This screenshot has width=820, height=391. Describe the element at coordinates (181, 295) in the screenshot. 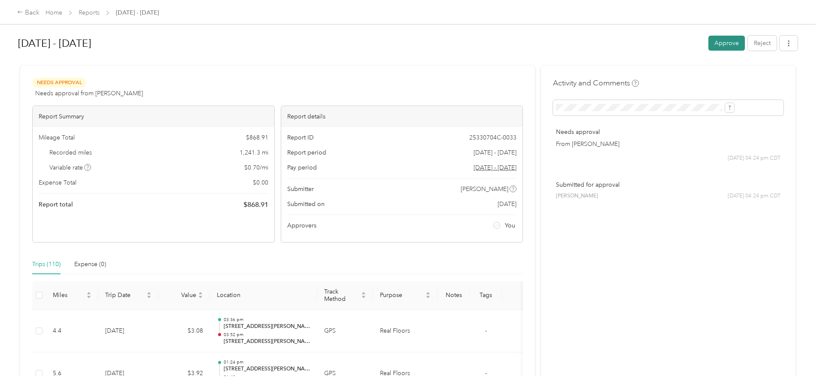

I see `span: Value` at that location.